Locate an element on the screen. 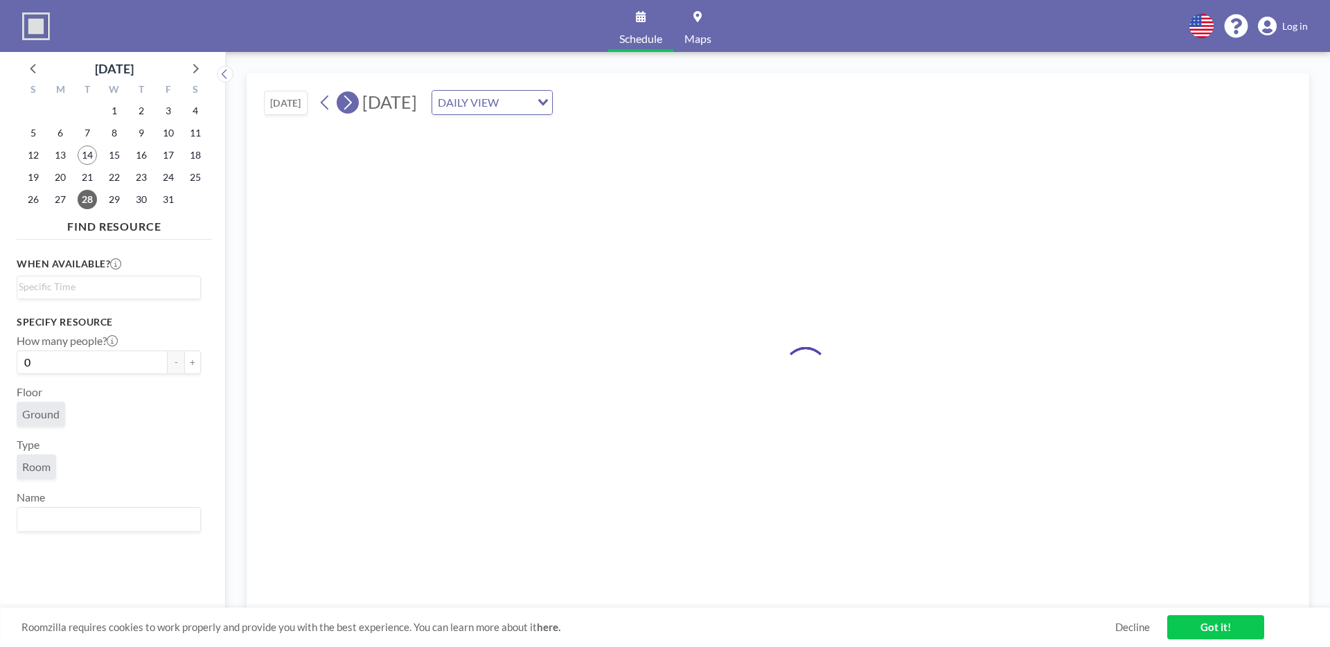 The height and width of the screenshot is (647, 1330). span: Thursday, October 2, 2025 is located at coordinates (141, 111).